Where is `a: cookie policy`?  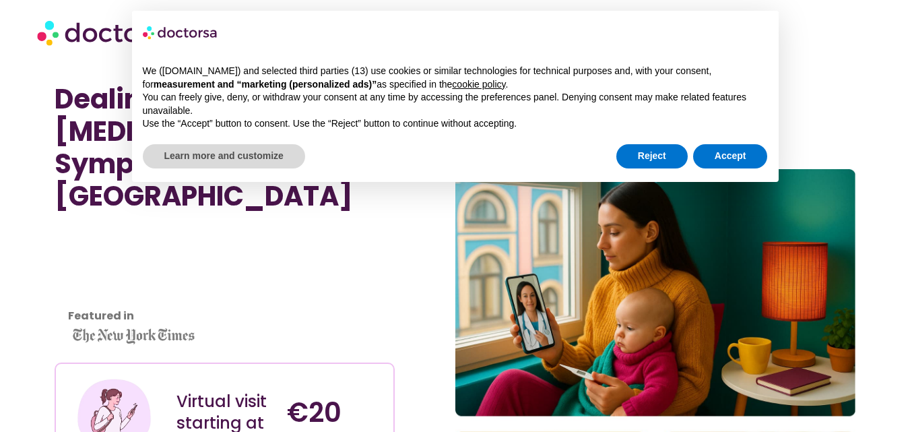 a: cookie policy is located at coordinates (478, 84).